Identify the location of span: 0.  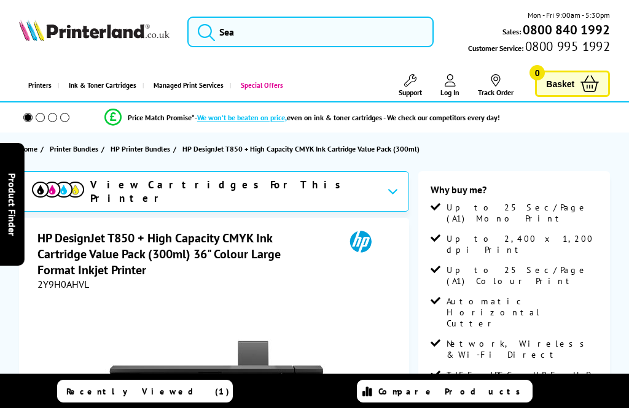
(537, 72).